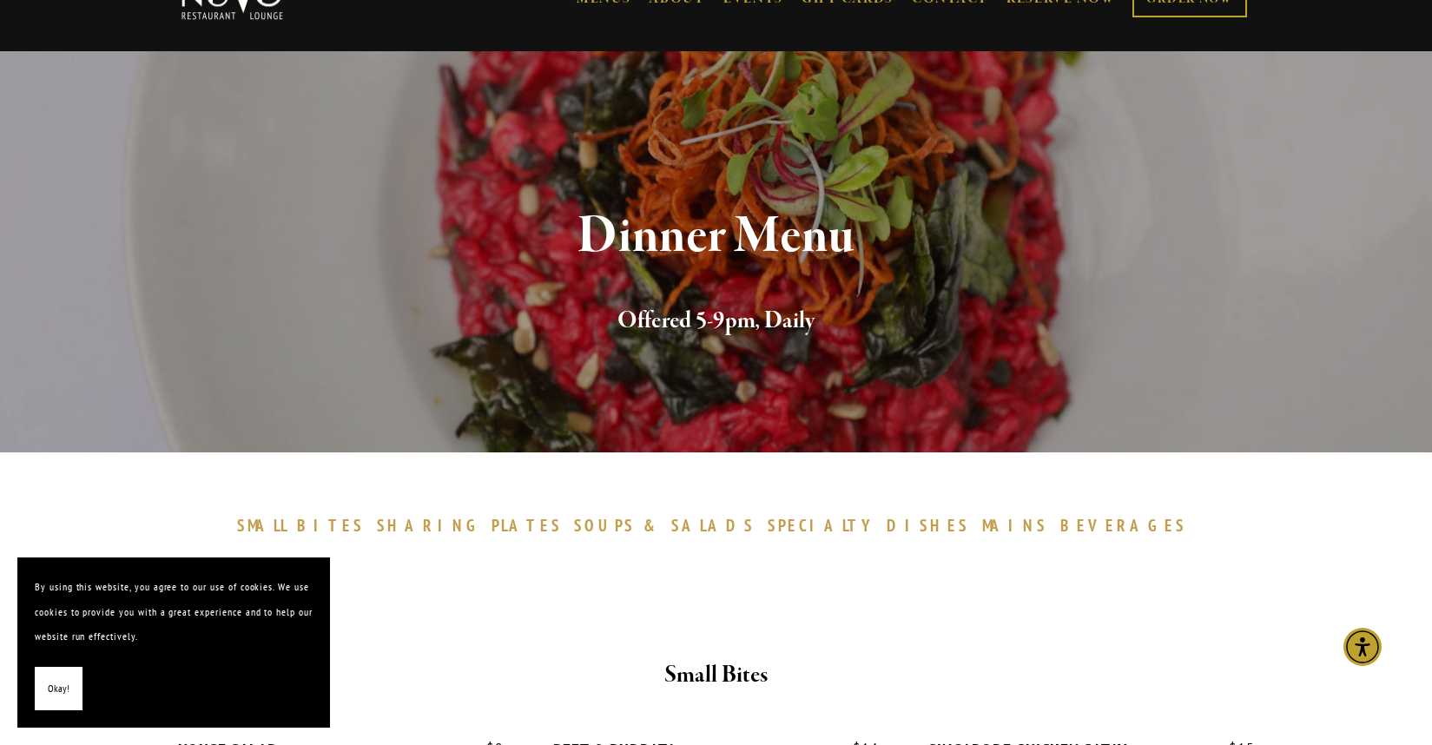 This screenshot has height=745, width=1432. Describe the element at coordinates (604, 525) in the screenshot. I see `span: SOUPS` at that location.